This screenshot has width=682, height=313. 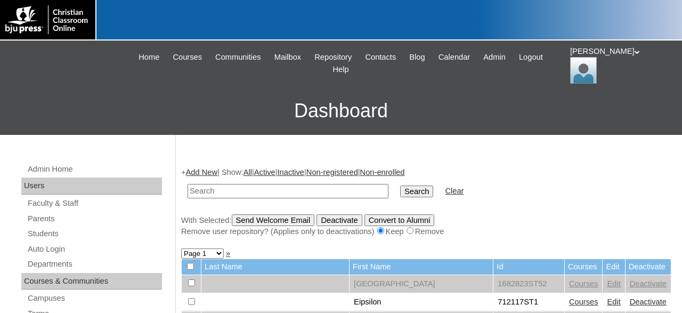 What do you see at coordinates (583, 266) in the screenshot?
I see `td: Courses` at bounding box center [583, 266].